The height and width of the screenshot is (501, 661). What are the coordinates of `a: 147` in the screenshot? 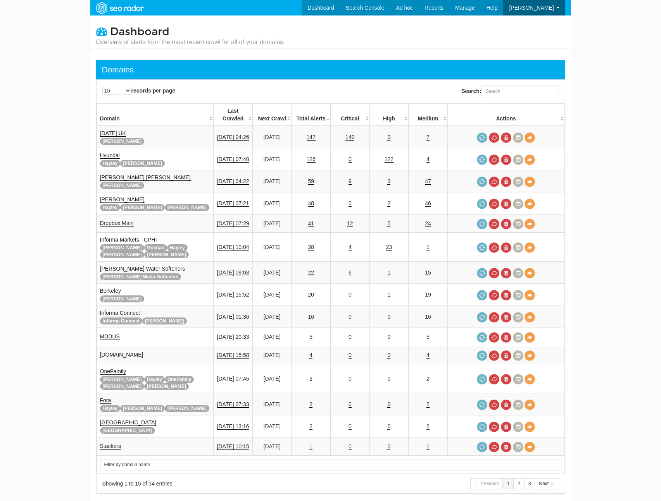 It's located at (311, 137).